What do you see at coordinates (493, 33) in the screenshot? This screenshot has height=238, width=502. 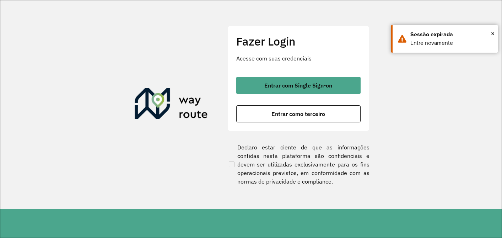 I see `button: Close` at bounding box center [493, 33].